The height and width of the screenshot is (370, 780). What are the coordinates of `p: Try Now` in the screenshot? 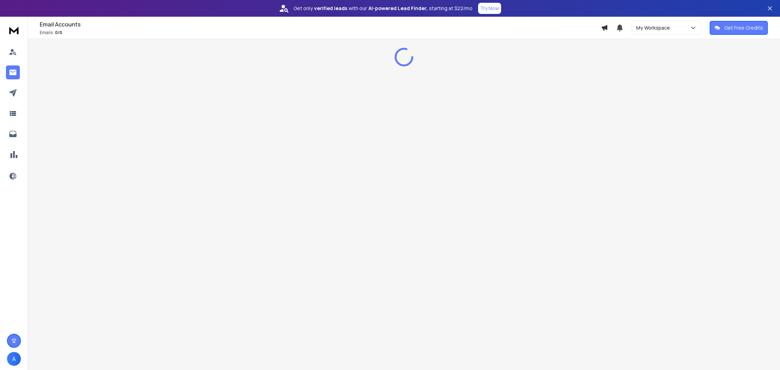 It's located at (490, 8).